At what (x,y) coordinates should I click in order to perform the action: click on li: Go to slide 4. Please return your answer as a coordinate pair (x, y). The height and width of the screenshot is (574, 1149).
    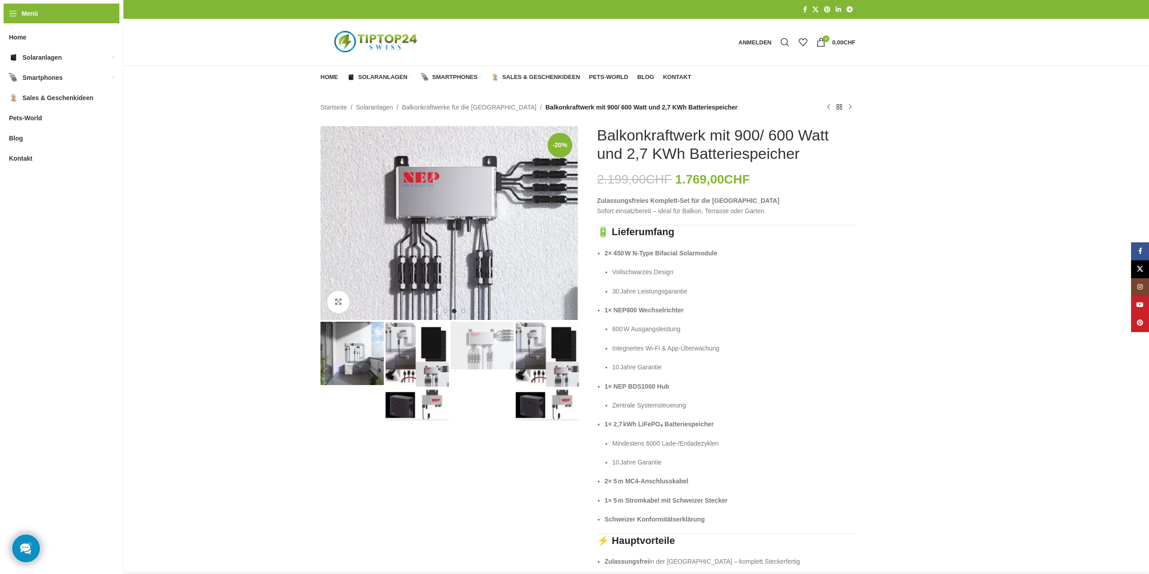
    Looking at the image, I should click on (463, 311).